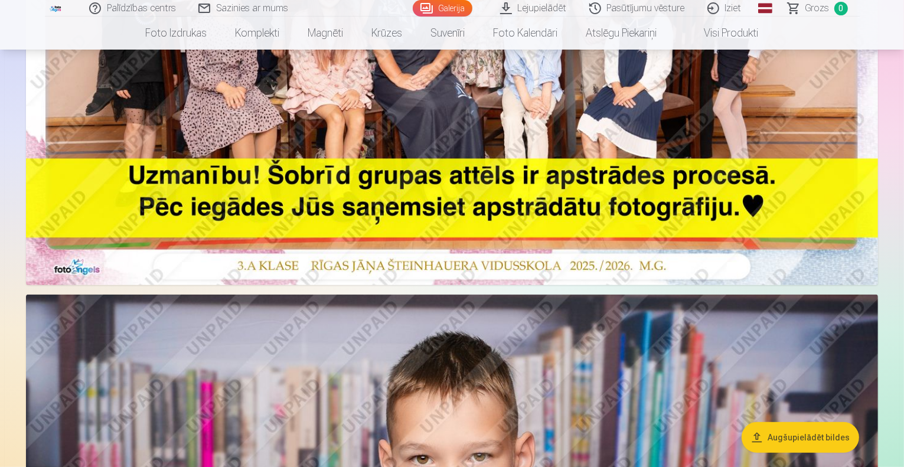 The height and width of the screenshot is (467, 904). What do you see at coordinates (841, 8) in the screenshot?
I see `span: 0` at bounding box center [841, 8].